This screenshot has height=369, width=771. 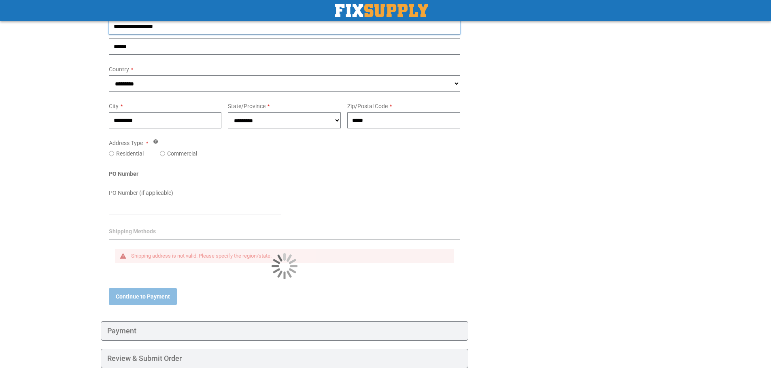 I want to click on a: store logo, so click(x=382, y=11).